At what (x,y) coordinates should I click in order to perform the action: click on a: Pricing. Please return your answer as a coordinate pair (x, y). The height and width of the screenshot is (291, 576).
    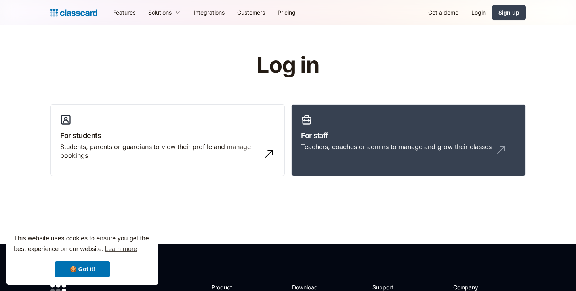
    Looking at the image, I should click on (286, 12).